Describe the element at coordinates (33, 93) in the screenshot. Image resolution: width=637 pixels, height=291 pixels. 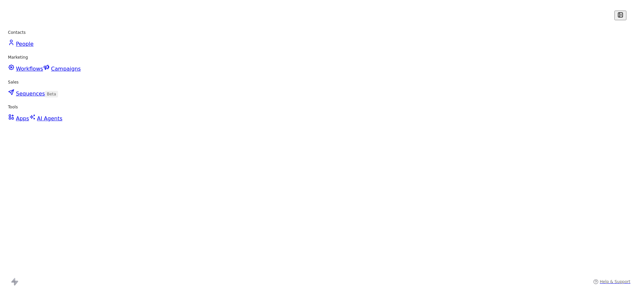
I see `a: SequencesBeta` at that location.